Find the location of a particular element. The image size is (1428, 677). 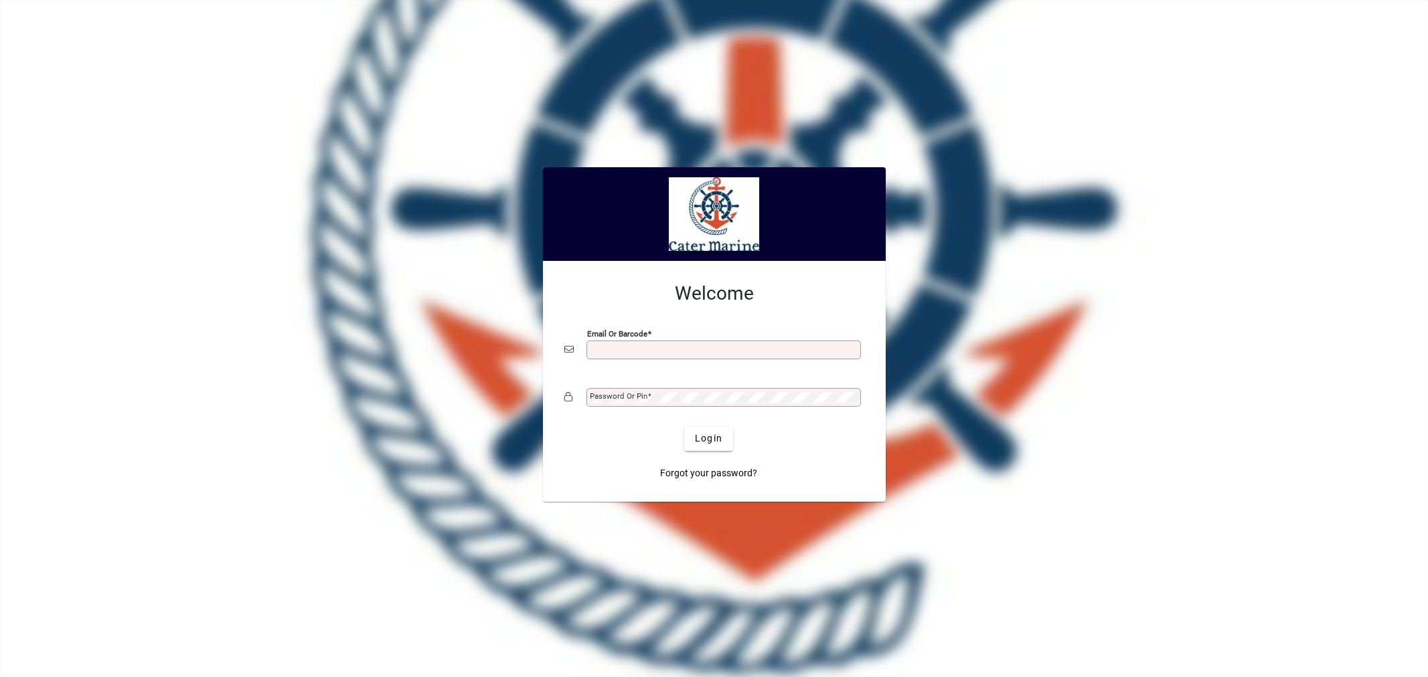

span: Login is located at coordinates (708, 438).